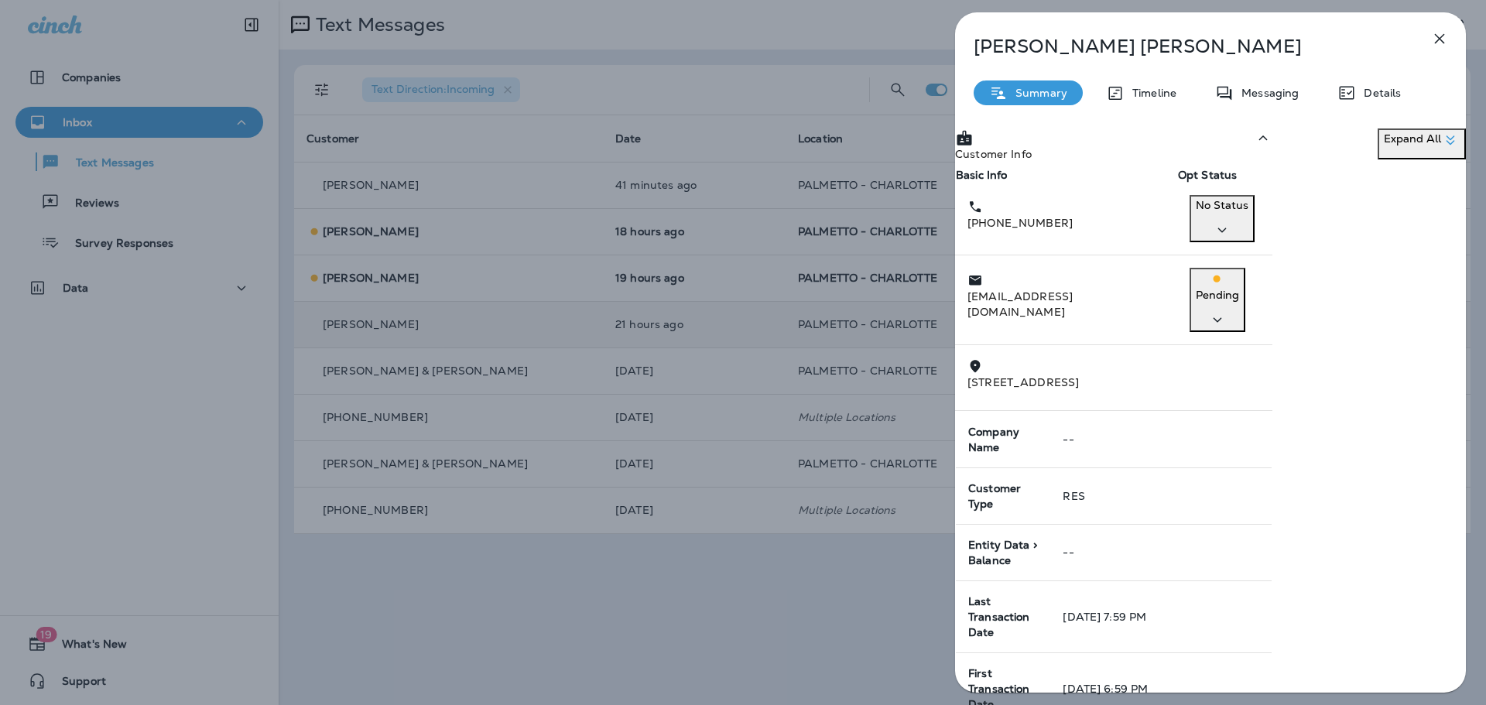 The width and height of the screenshot is (1486, 705). Describe the element at coordinates (994, 440) in the screenshot. I see `span: Company Name` at that location.